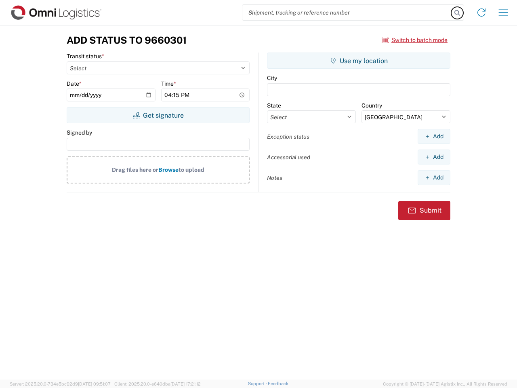 Image resolution: width=517 pixels, height=388 pixels. What do you see at coordinates (275, 178) in the screenshot?
I see `label: Notes` at bounding box center [275, 178].